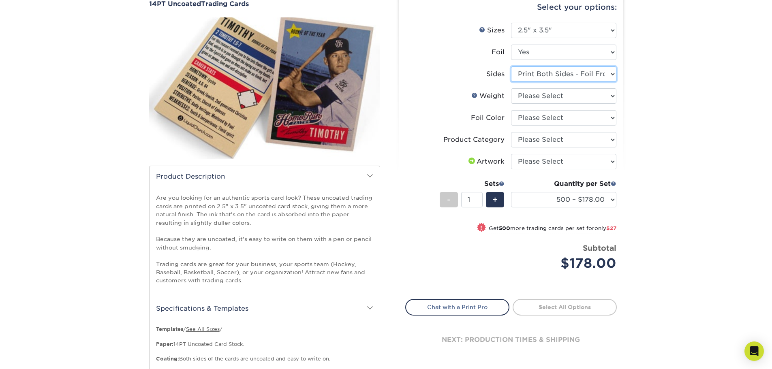 The image size is (772, 369). What do you see at coordinates (265, 239) in the screenshot?
I see `p: Are you looking for an authentic sports card look? These uncoated trading cards are printed on 2....` at bounding box center [265, 239].